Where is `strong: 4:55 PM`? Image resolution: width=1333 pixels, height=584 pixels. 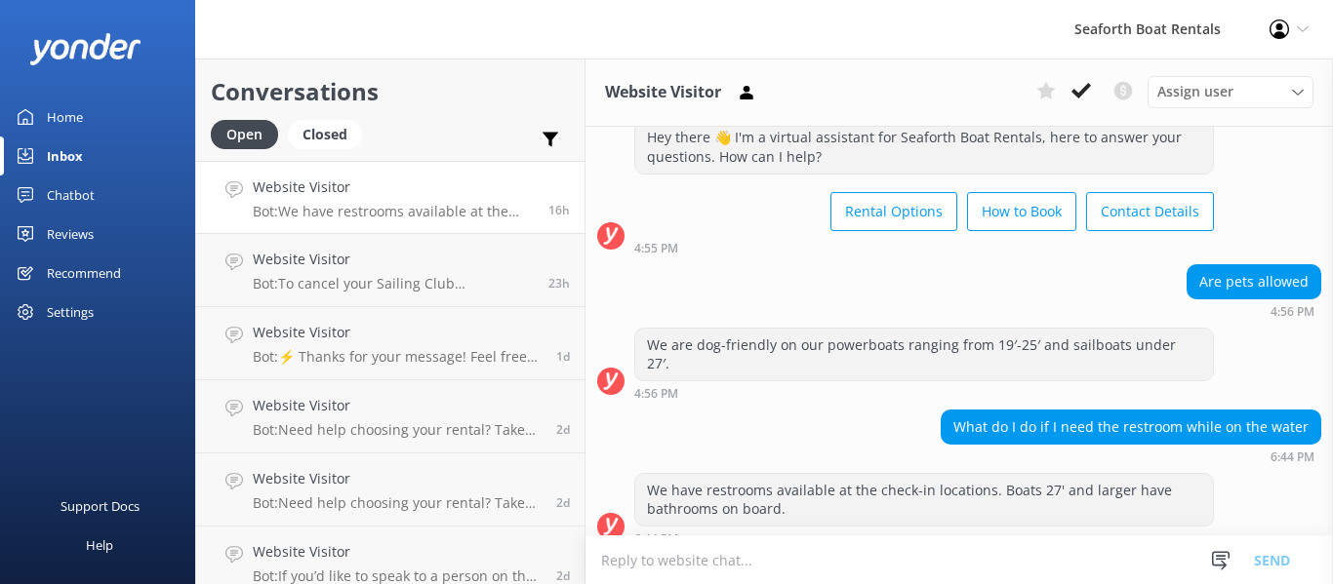
strong: 4:55 PM is located at coordinates (656, 249).